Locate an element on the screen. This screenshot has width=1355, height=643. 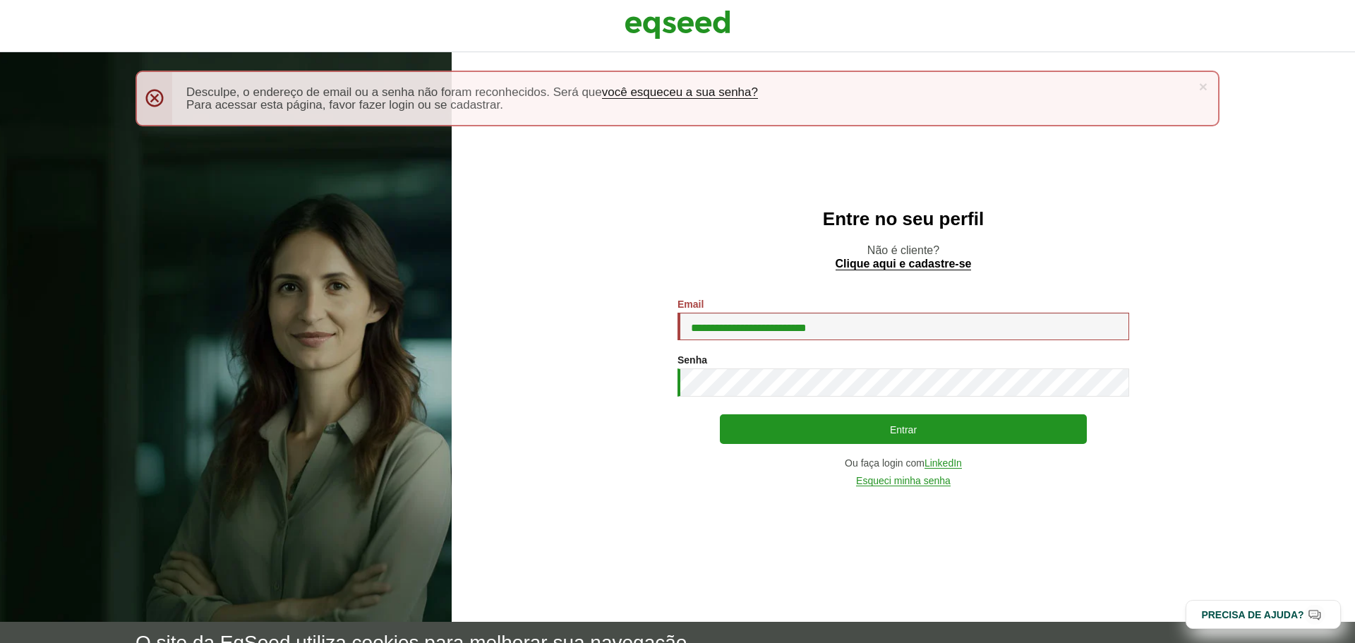
button: Entrar is located at coordinates (903, 429).